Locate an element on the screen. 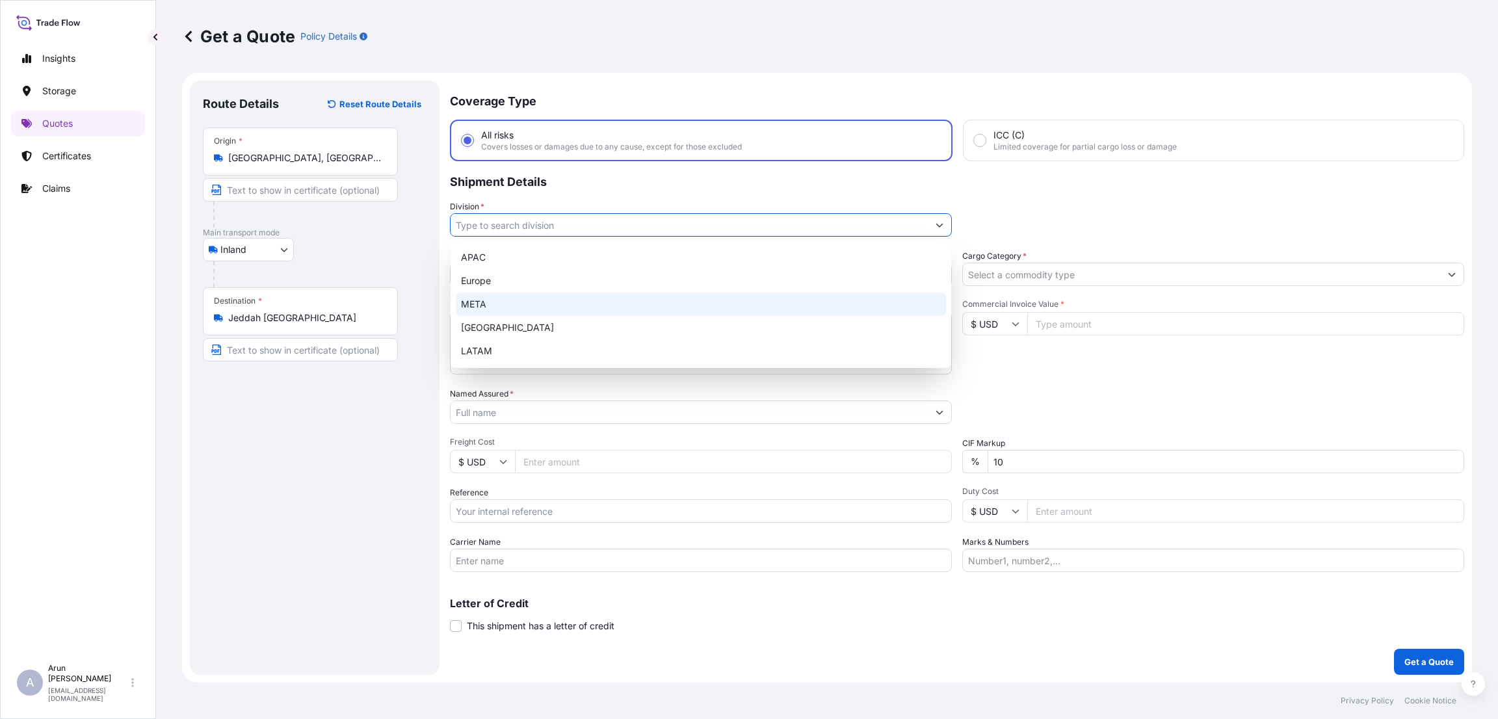 Image resolution: width=1498 pixels, height=719 pixels. input: Your internal reference is located at coordinates (701, 511).